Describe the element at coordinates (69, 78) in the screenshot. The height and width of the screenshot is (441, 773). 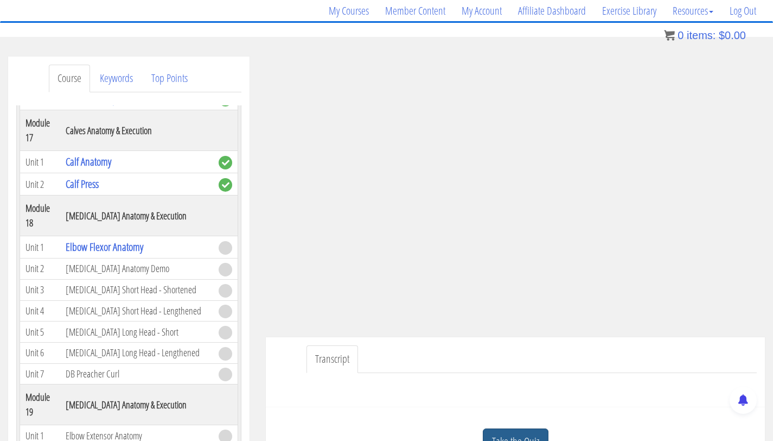
I see `a: Course` at that location.